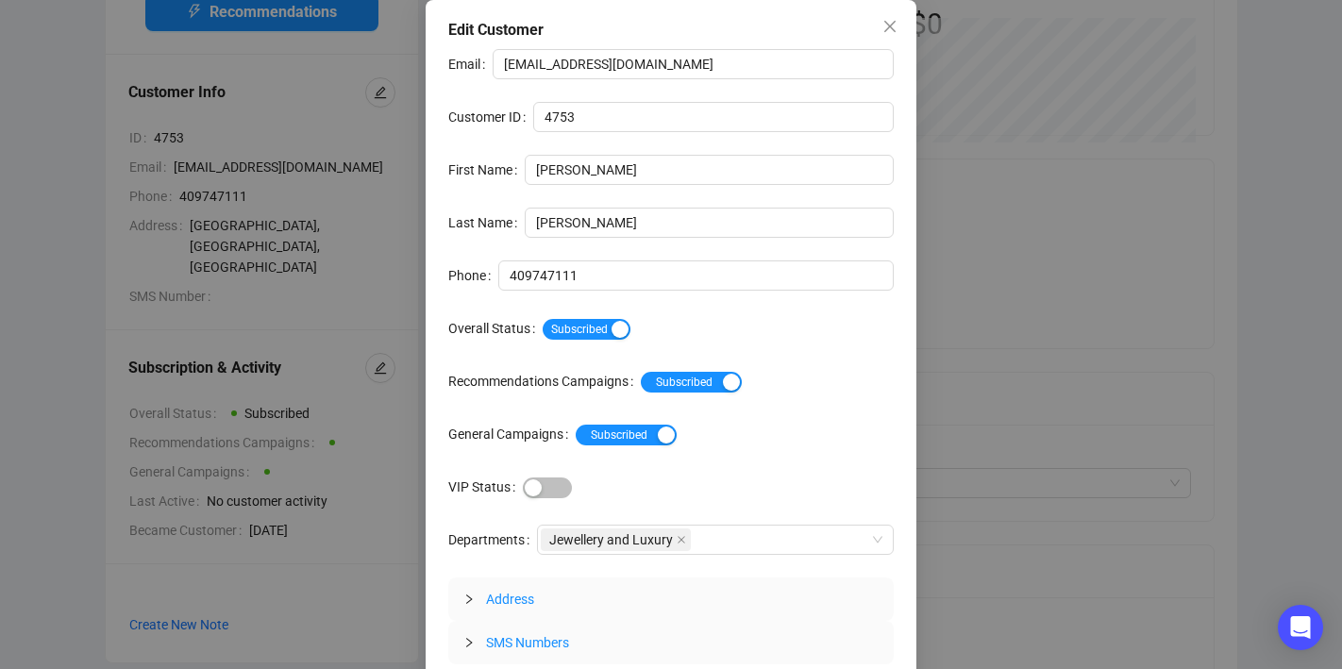 This screenshot has width=1342, height=669. Describe the element at coordinates (1300, 627) in the screenshot. I see `div: Open Intercom Messenger` at that location.